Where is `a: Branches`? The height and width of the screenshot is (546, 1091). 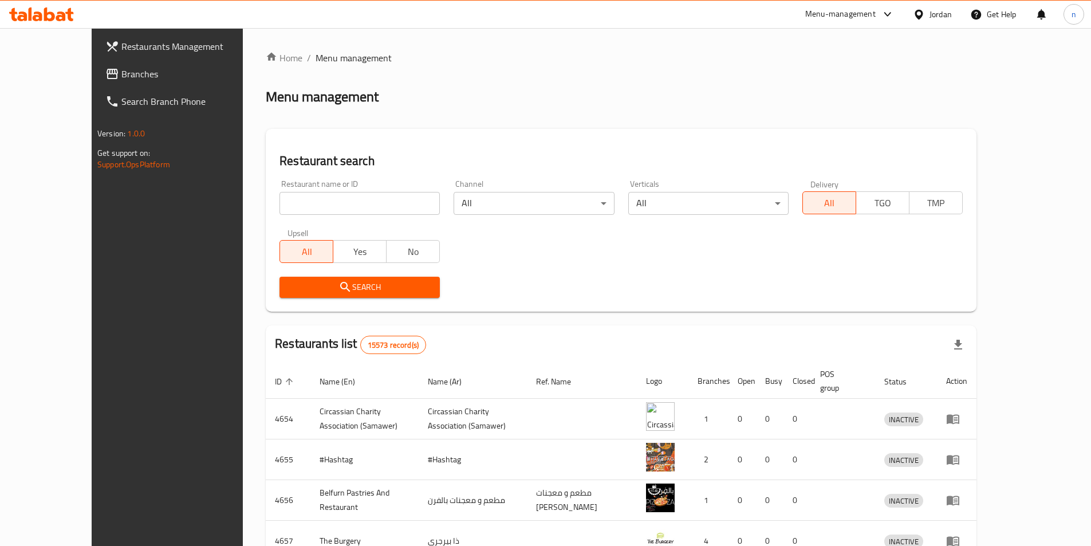
a: Branches is located at coordinates (185, 74).